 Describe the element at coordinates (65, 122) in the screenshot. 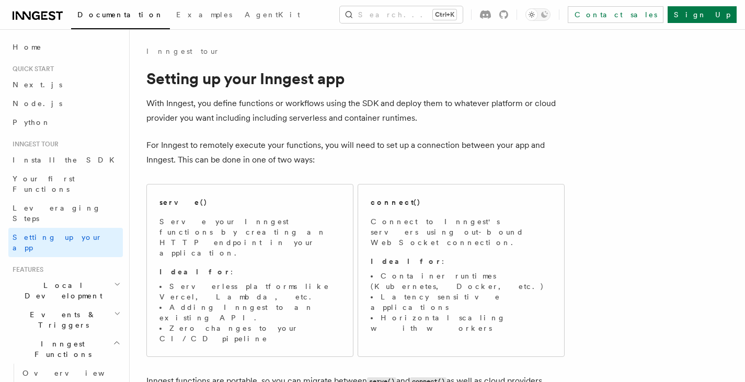

I see `a: Python` at that location.